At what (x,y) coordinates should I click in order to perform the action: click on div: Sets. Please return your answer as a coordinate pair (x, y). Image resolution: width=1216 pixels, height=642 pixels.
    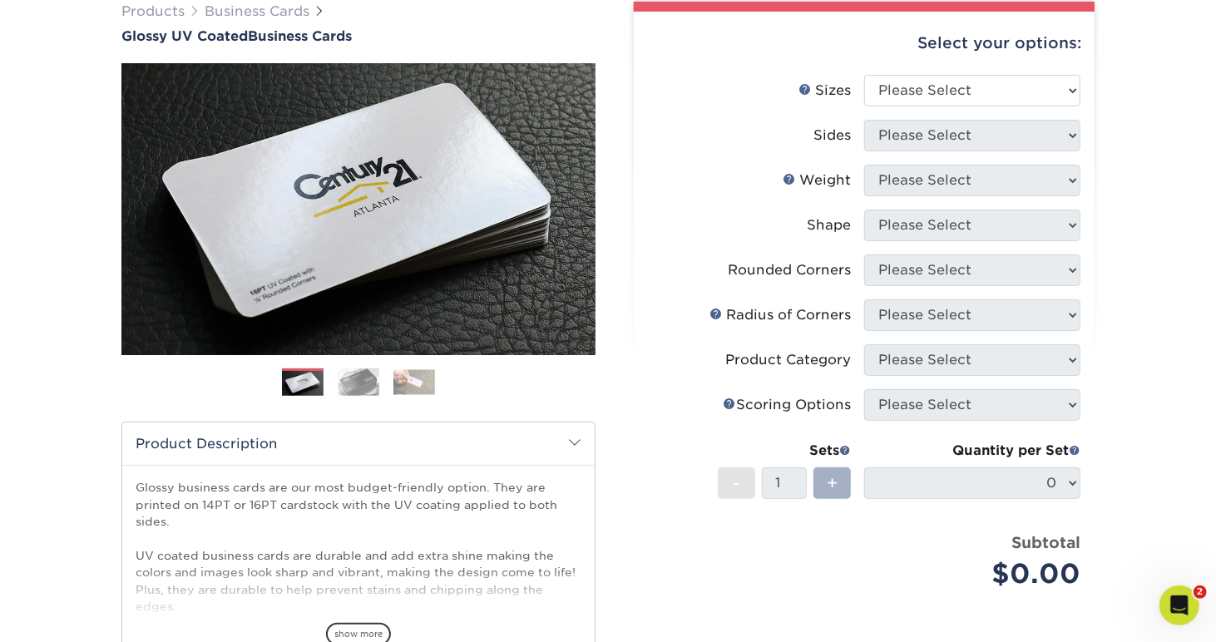
    Looking at the image, I should click on (784, 451).